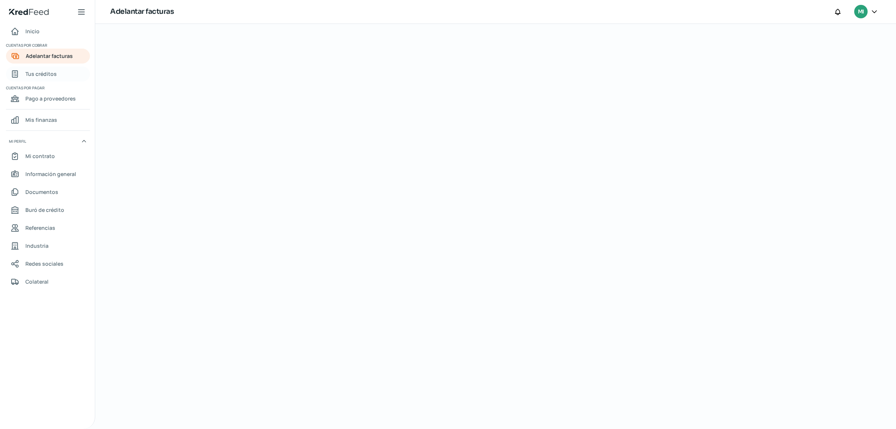 This screenshot has height=429, width=896. I want to click on a: Información general, so click(48, 174).